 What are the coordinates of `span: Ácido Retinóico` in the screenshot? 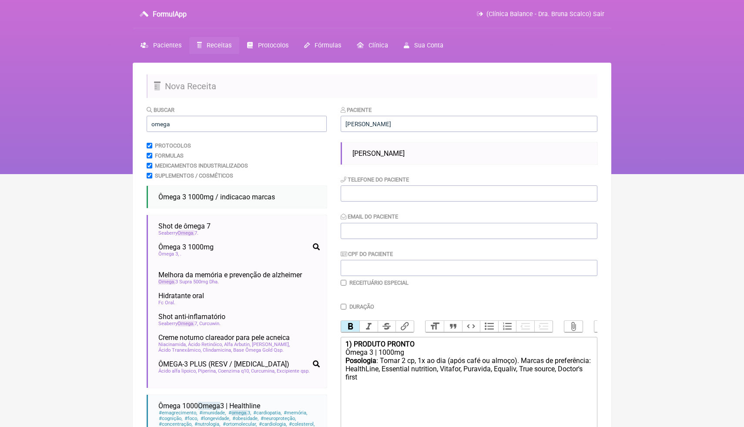 It's located at (205, 344).